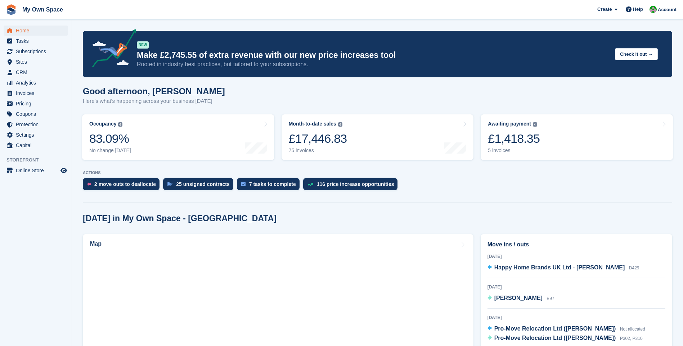 The width and height of the screenshot is (683, 346). I want to click on span: Capital, so click(37, 145).